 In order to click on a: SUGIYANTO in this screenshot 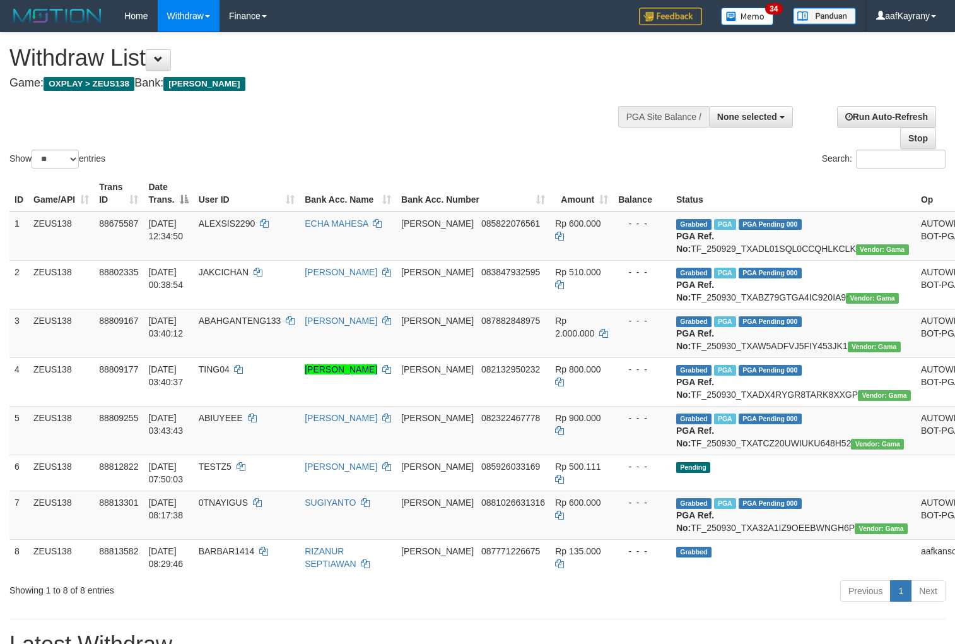, I will do `click(330, 502)`.